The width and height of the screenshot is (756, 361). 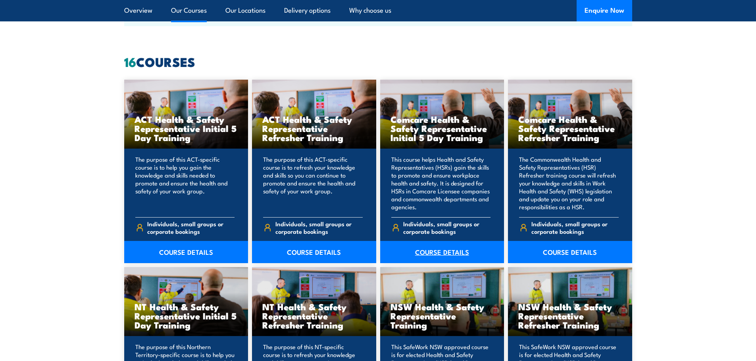 What do you see at coordinates (568, 183) in the screenshot?
I see `p: The Commonwealth Health and Safety Representatives (HSR) Refresher training course will refresh y...` at bounding box center [568, 183].